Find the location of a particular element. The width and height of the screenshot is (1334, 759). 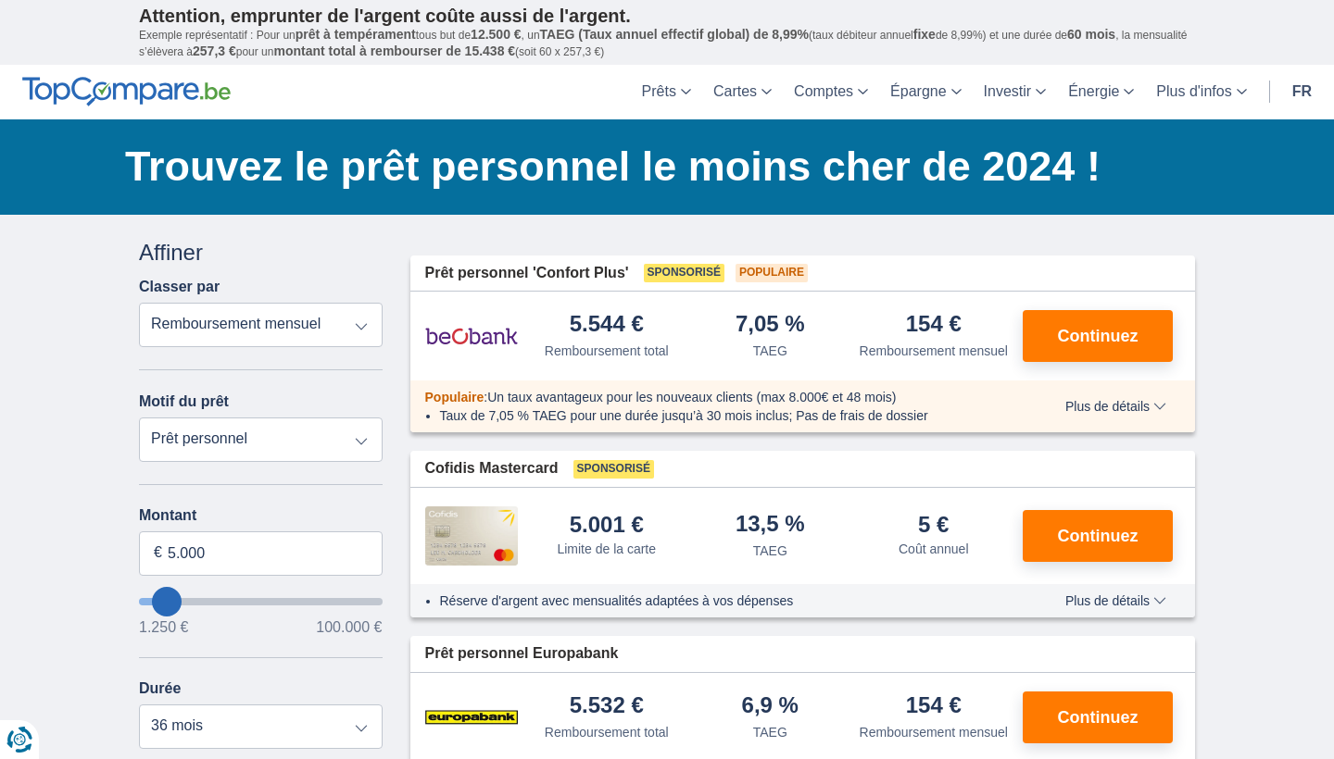

span: prêt à tempérament is located at coordinates (356, 34).